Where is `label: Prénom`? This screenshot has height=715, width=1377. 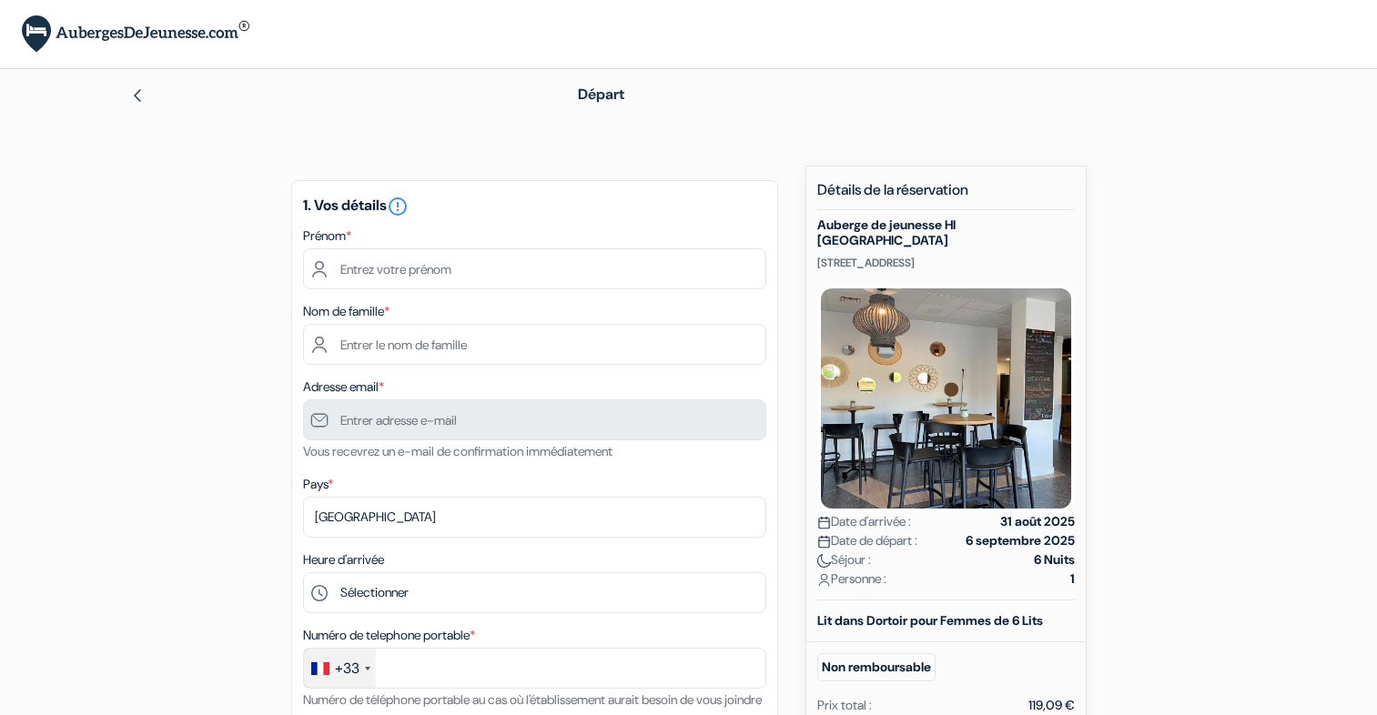
label: Prénom is located at coordinates (327, 236).